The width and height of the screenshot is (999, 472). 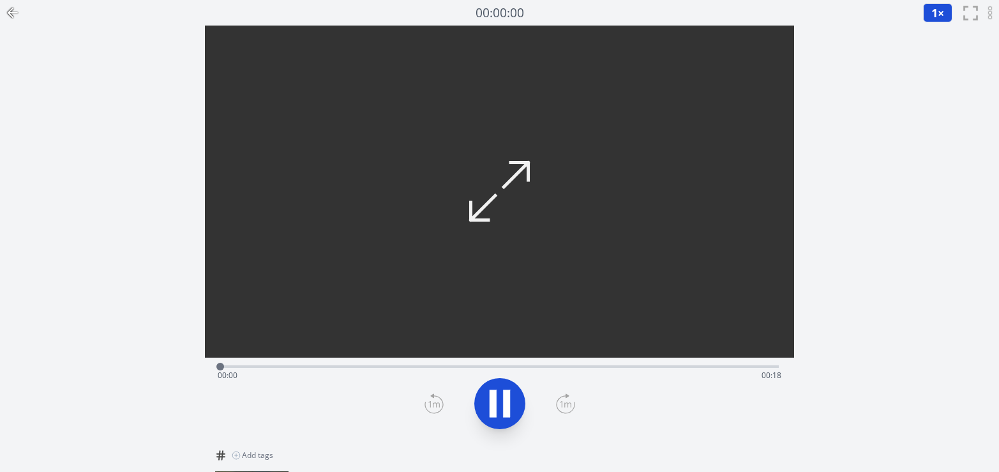 I want to click on span: 1, so click(x=935, y=13).